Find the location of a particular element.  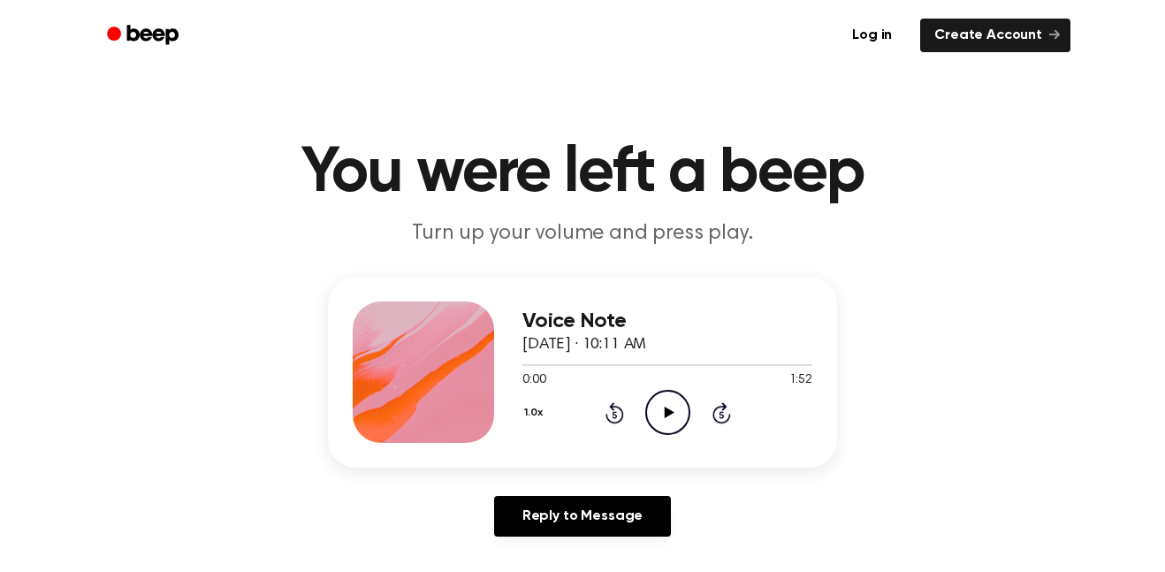

span: 0:00 is located at coordinates (534, 380).